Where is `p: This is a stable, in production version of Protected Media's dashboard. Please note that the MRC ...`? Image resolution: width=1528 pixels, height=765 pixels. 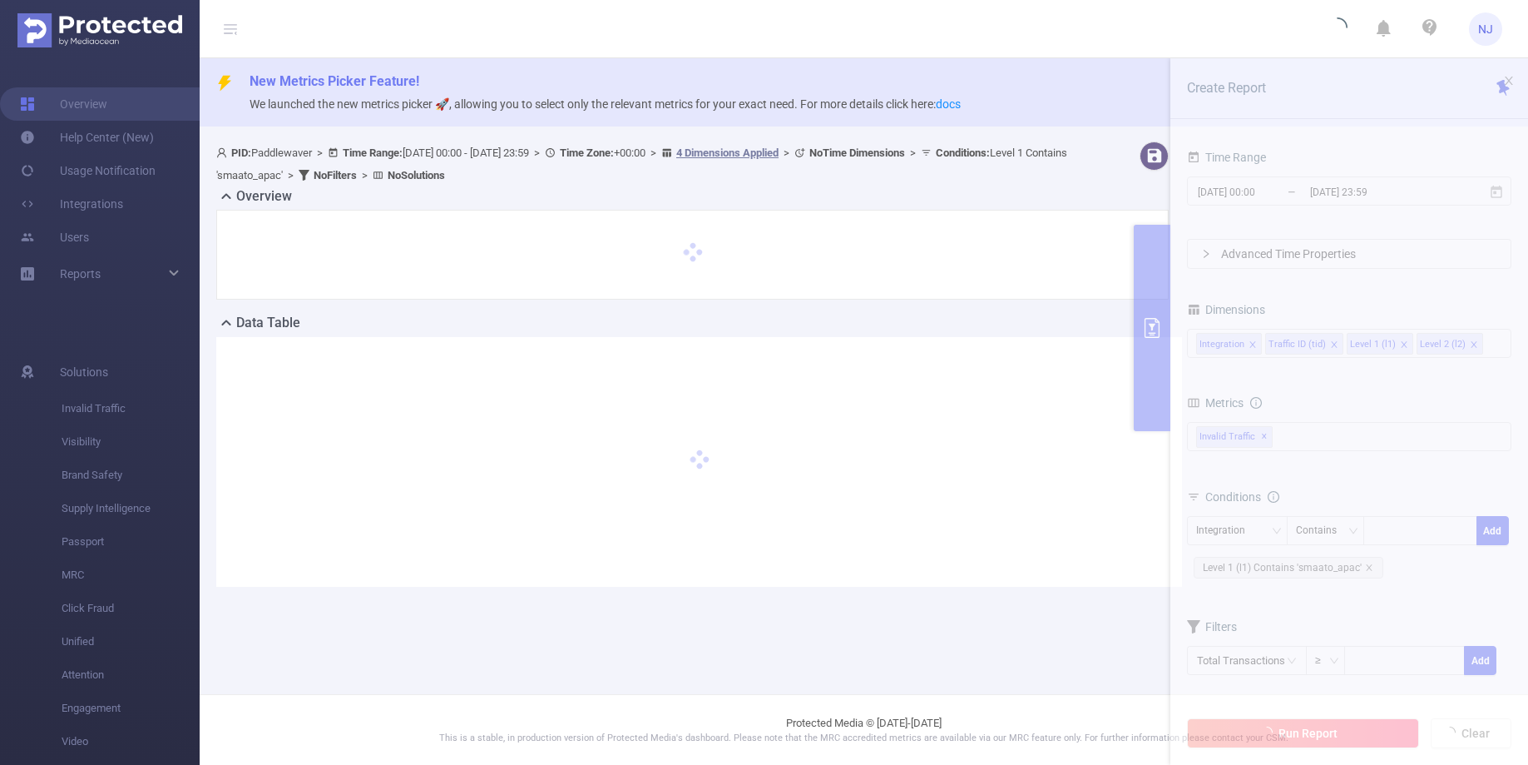
p: This is a stable, in production version of Protected Media's dashboard. Please note that the MRC ... is located at coordinates (864, 738).